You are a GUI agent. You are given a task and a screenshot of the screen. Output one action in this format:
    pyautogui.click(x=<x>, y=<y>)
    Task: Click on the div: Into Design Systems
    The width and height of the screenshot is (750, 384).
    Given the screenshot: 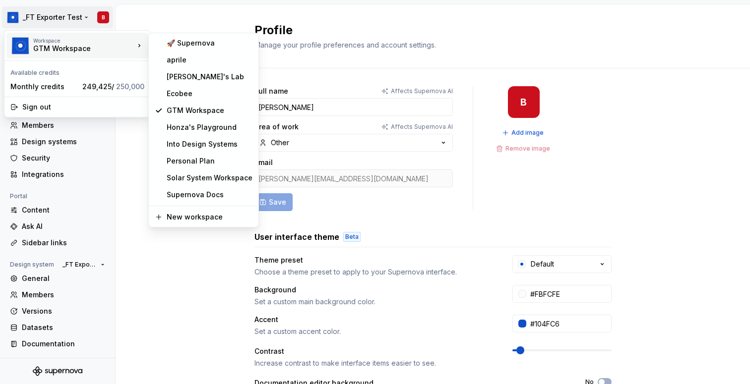 What is the action you would take?
    pyautogui.click(x=209, y=144)
    